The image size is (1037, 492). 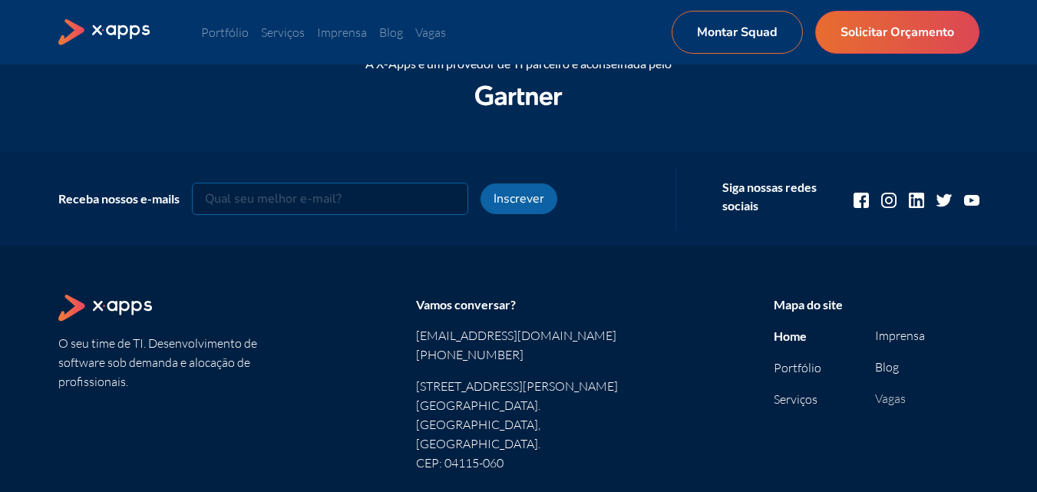 What do you see at coordinates (737, 32) in the screenshot?
I see `a: Montar Squad` at bounding box center [737, 32].